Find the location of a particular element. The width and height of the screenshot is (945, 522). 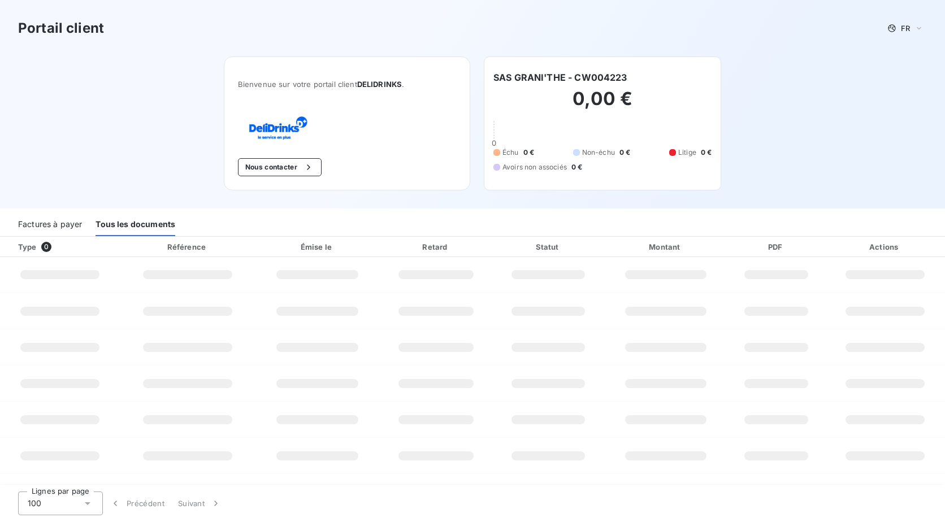

div: Actions is located at coordinates (884, 247).